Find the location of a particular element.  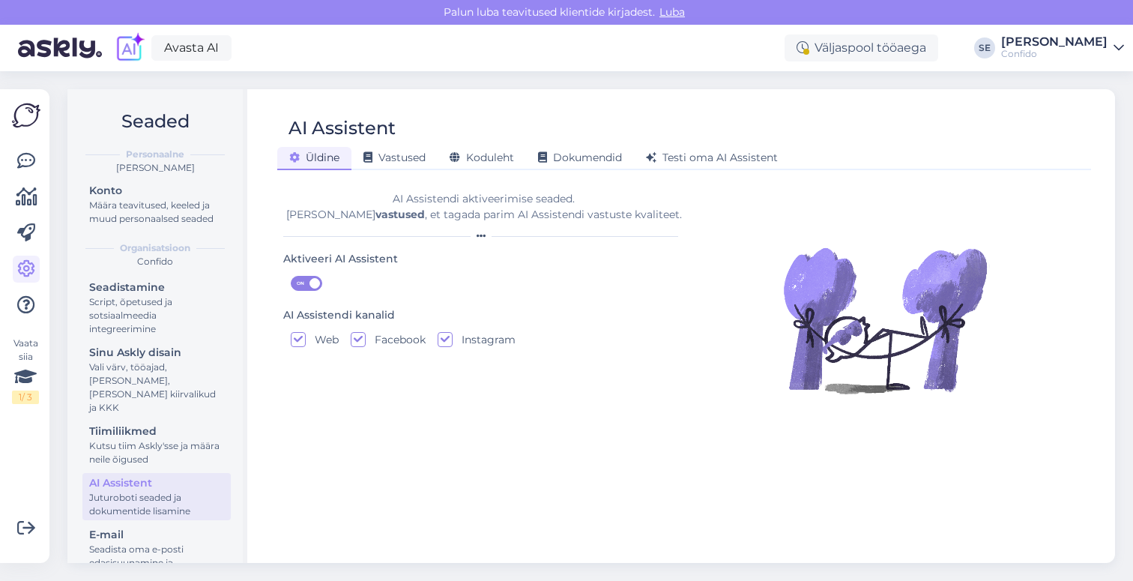

div: Määra teavitused, keeled ja muud personaalsed seaded is located at coordinates (157, 212).